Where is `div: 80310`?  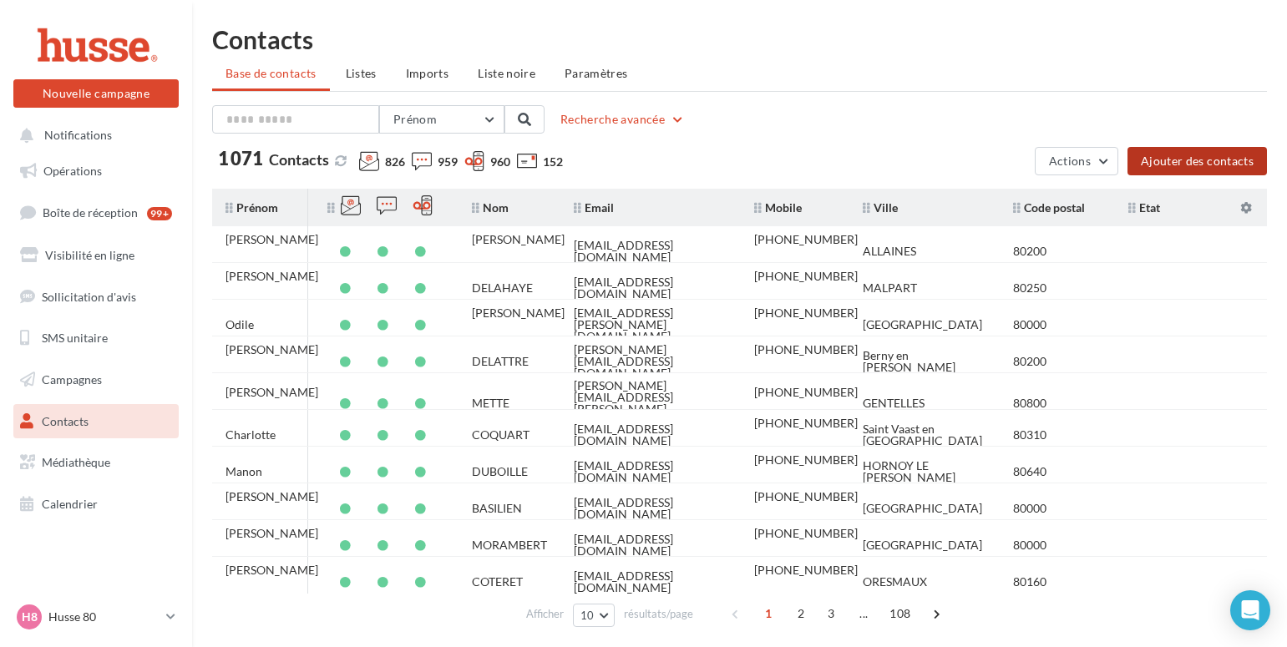 div: 80310 is located at coordinates (1029, 435).